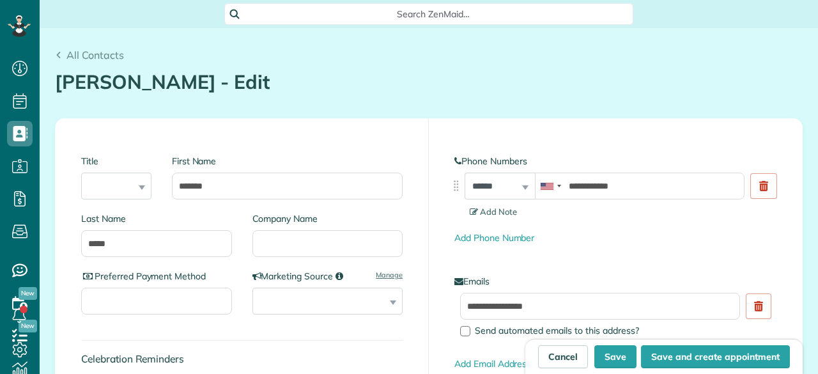  What do you see at coordinates (116, 161) in the screenshot?
I see `label: Title` at bounding box center [116, 161].